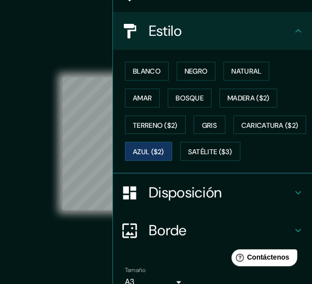 The height and width of the screenshot is (284, 312). Describe the element at coordinates (270, 125) in the screenshot. I see `font: Caricatura ($2)` at that location.